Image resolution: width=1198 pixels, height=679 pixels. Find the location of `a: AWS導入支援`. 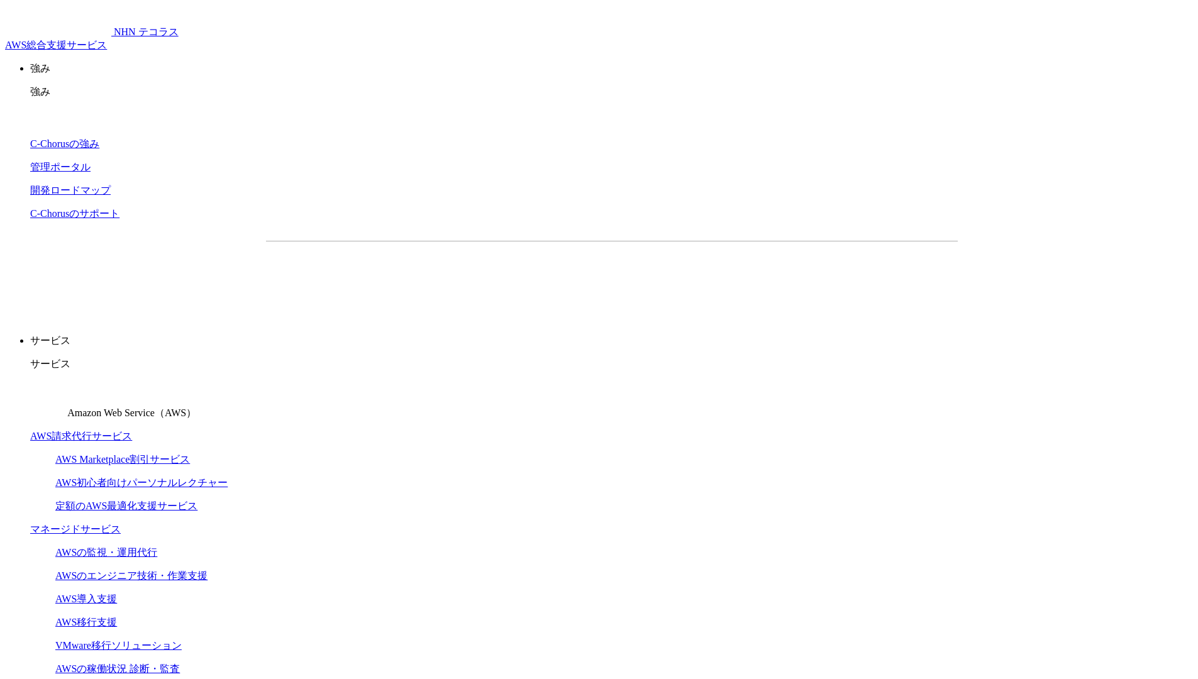

a: AWS導入支援 is located at coordinates (86, 599).